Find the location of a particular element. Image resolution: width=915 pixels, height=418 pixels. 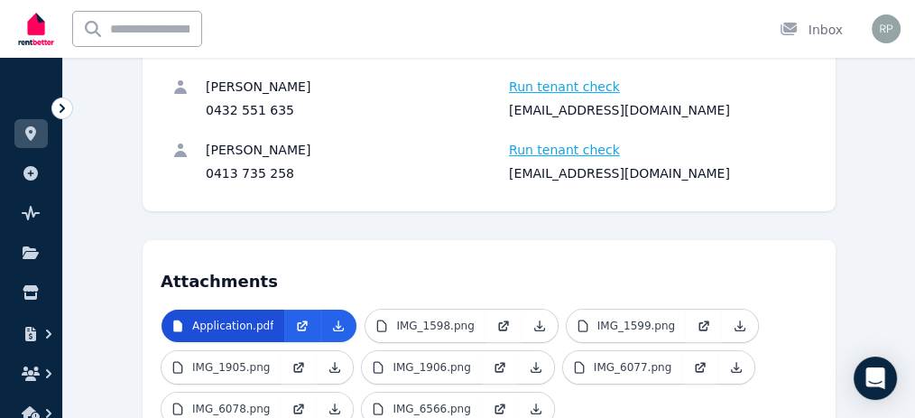

p: IMG_6077.png is located at coordinates (633, 367).